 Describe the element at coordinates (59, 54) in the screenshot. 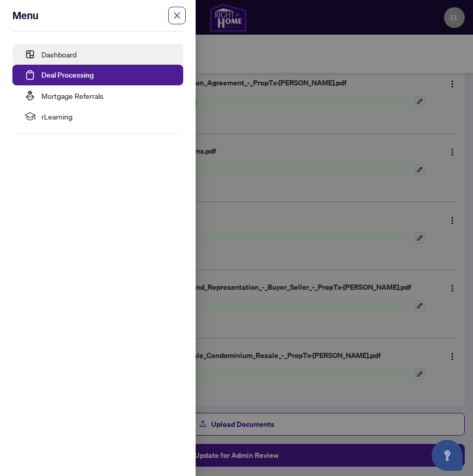

I see `a: Dashboard` at that location.